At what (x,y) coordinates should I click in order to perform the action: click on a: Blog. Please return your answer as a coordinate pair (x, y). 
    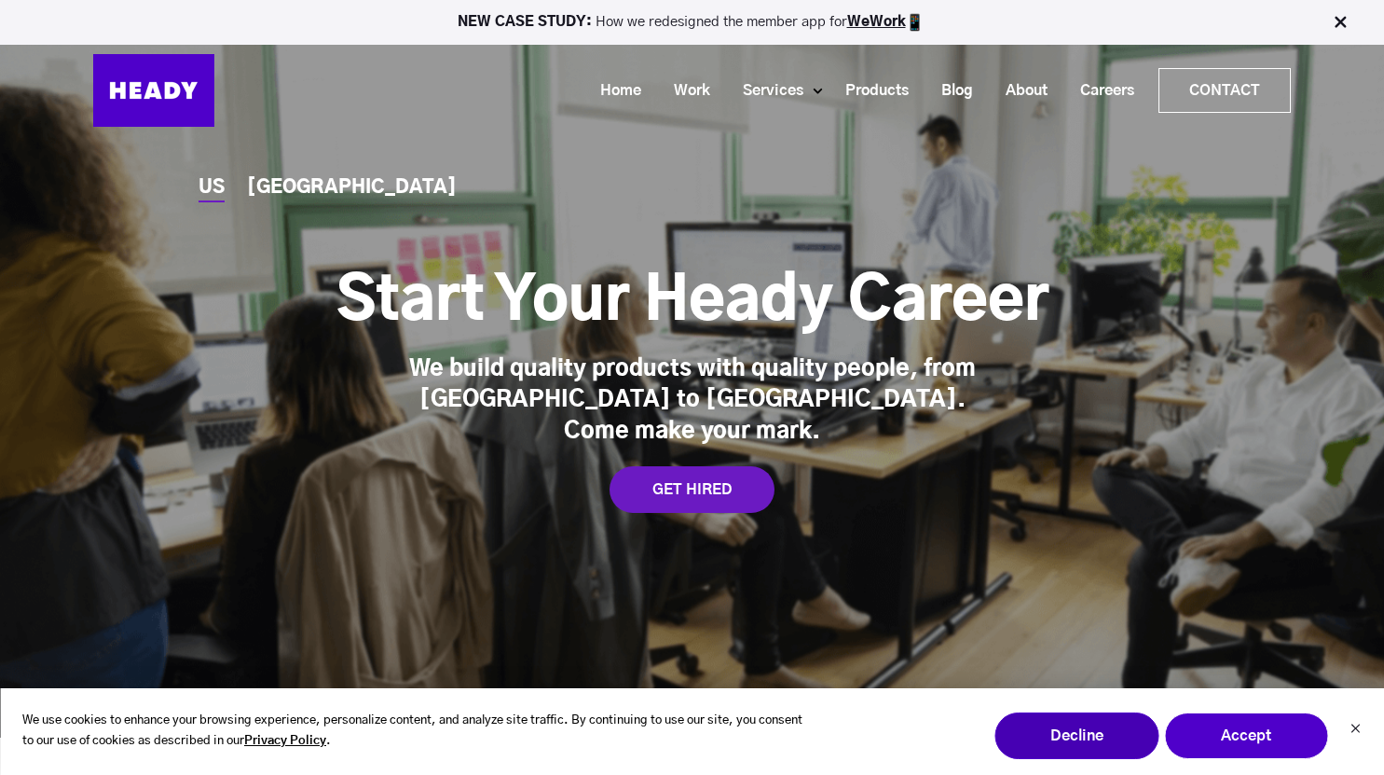
    Looking at the image, I should click on (950, 90).